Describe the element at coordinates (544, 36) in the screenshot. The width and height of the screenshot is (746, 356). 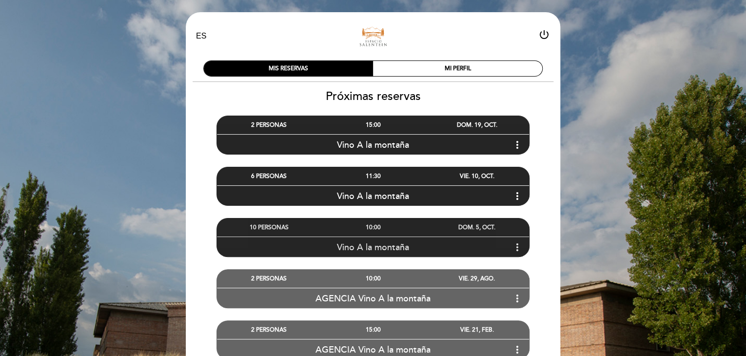
I see `button: power_settings_new` at that location.